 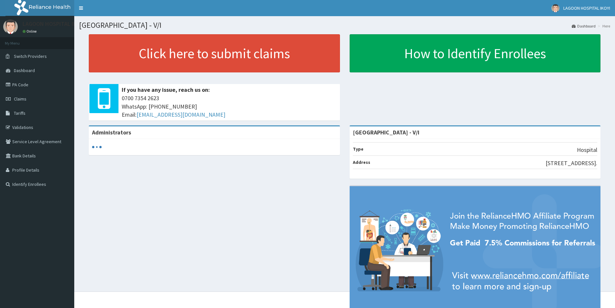 I want to click on span: LAGOON HOSPITAL IKOYI, so click(x=587, y=8).